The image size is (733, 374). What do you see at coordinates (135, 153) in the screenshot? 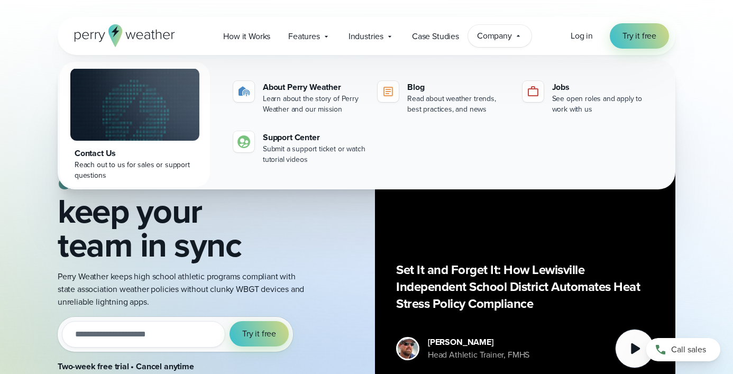
I see `div: Contact Us` at bounding box center [135, 153].